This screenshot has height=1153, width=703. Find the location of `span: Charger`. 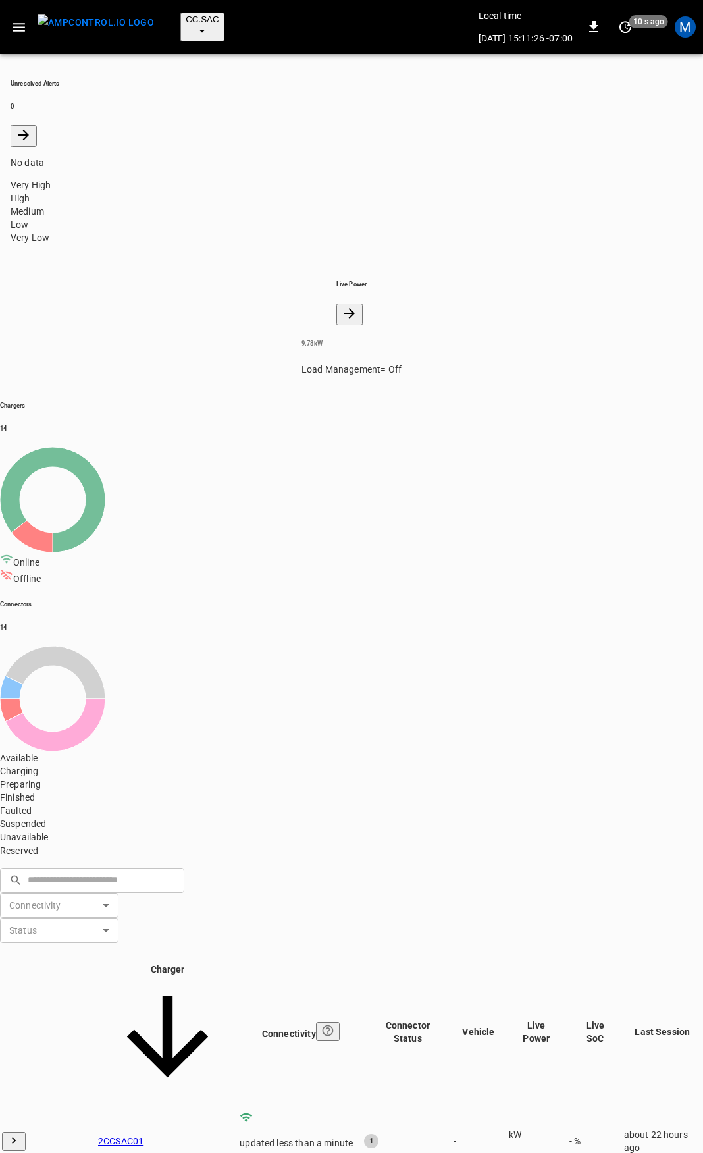

span: Charger is located at coordinates (167, 1032).